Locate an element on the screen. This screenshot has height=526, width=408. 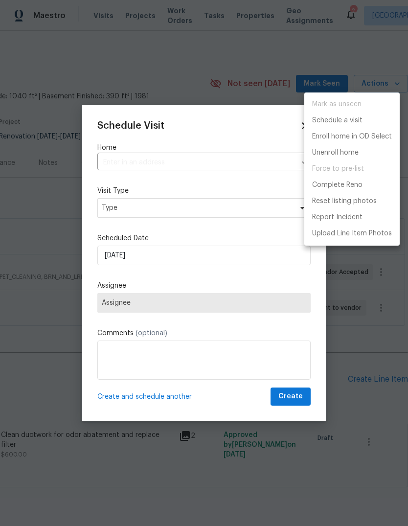
p: Enroll home in OD Select is located at coordinates (352, 137).